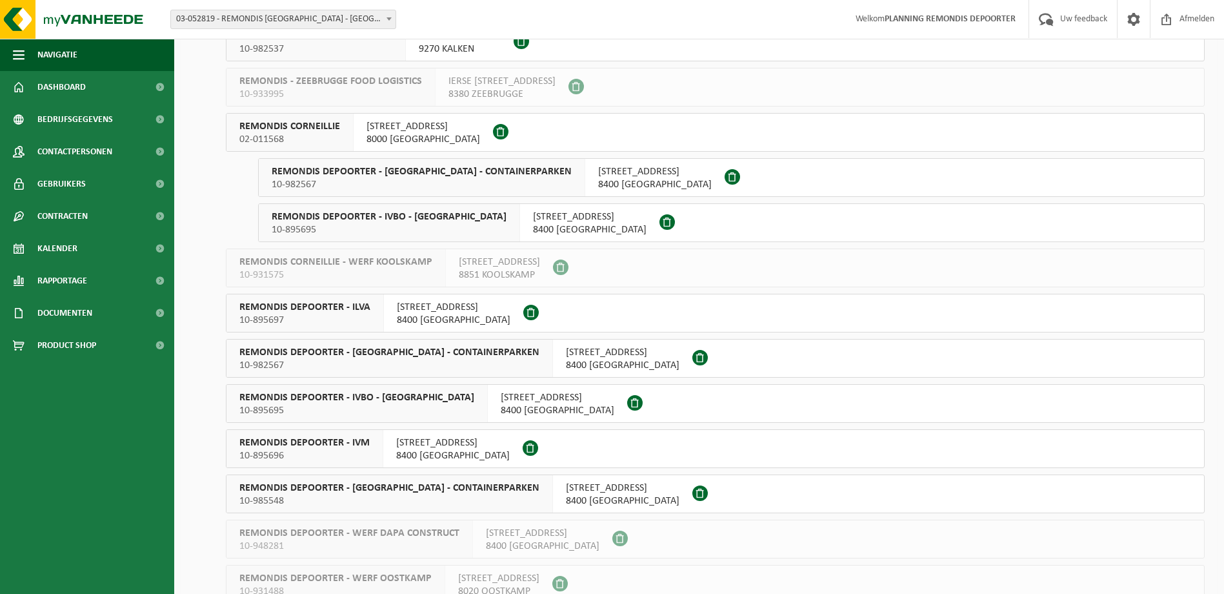  What do you see at coordinates (349, 533) in the screenshot?
I see `span: REMONDIS DEPOORTER - WERF DAPA CONSTRUCT` at bounding box center [349, 533].